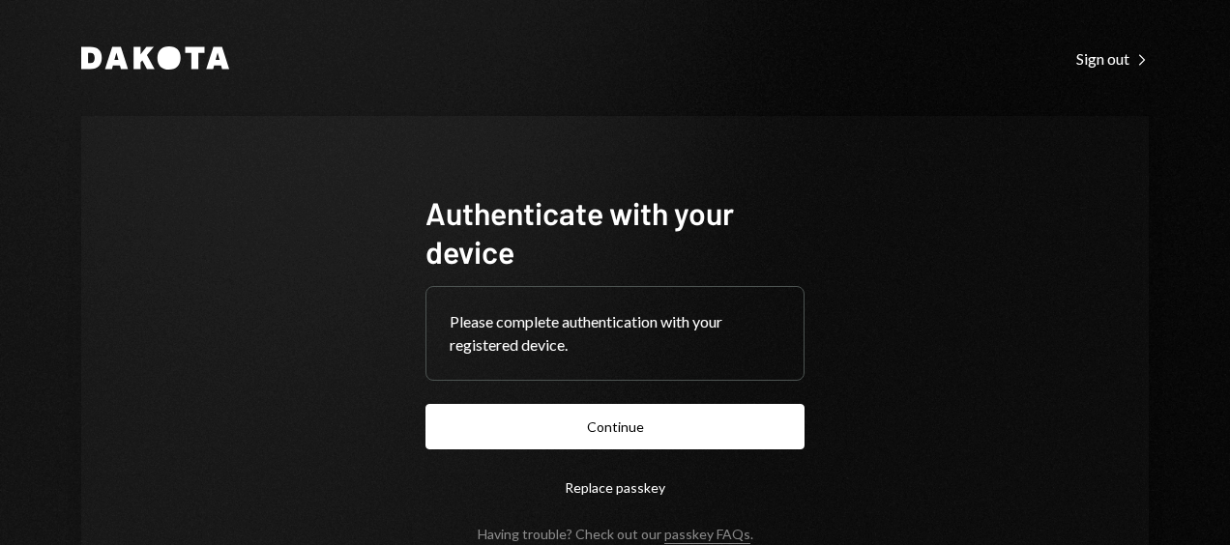  What do you see at coordinates (1112, 59) in the screenshot?
I see `div: Sign out` at bounding box center [1112, 59].